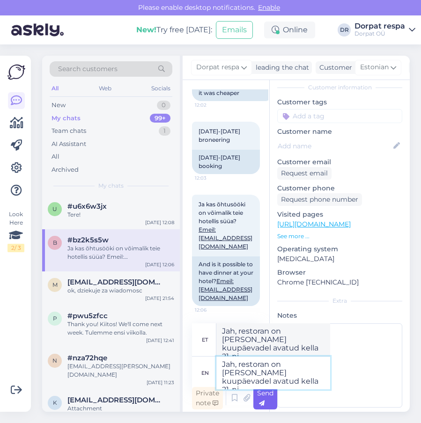 This screenshot has width=421, height=423. Describe the element at coordinates (121, 291) in the screenshot. I see `div: ok, dziekuje za wiadomosc` at that location.